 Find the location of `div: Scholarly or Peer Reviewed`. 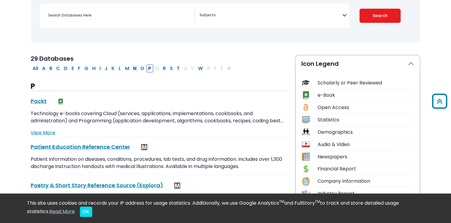

div: Scholarly or Peer Reviewed is located at coordinates (366, 83).